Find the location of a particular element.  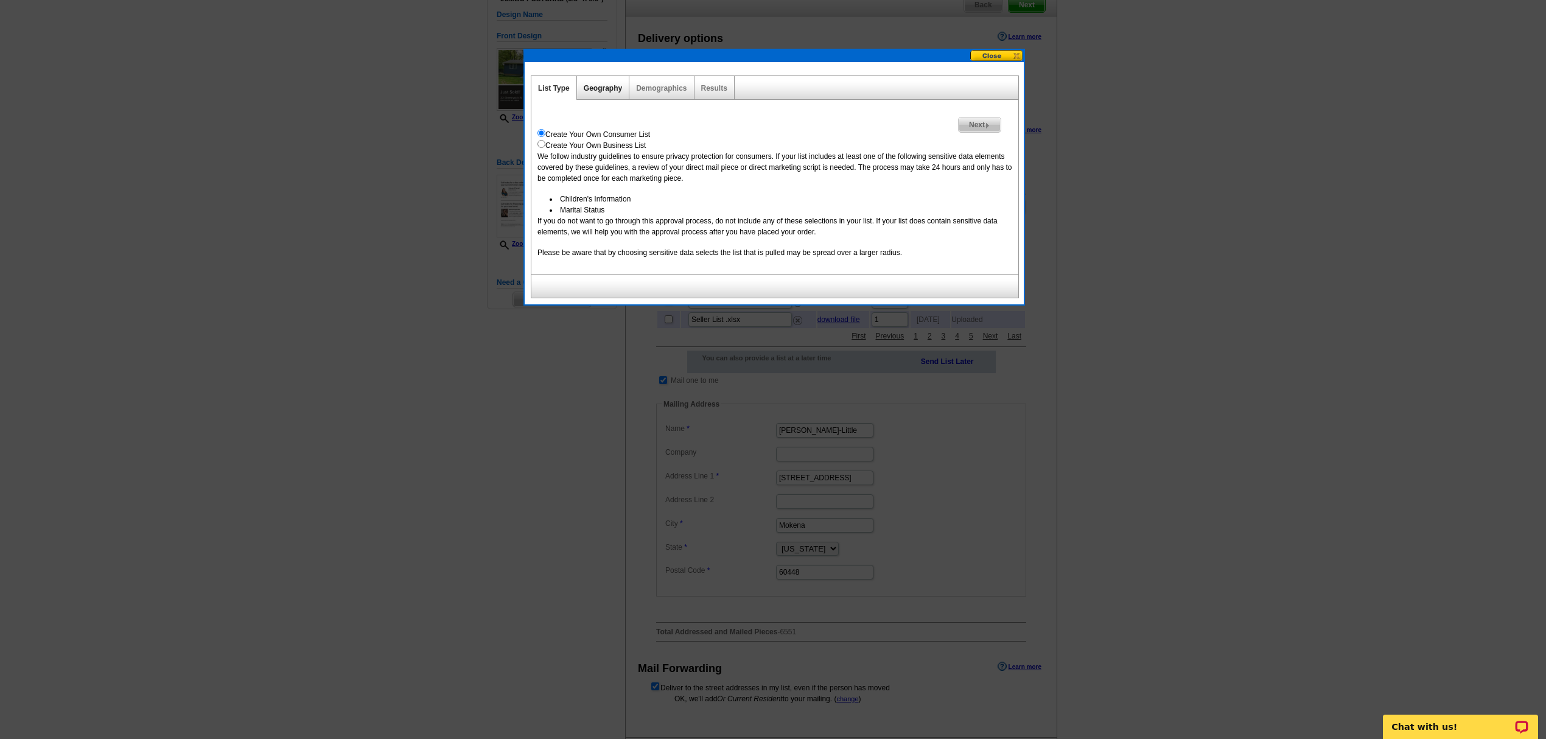

img: button-next-arrow-gray.png is located at coordinates (988, 125).